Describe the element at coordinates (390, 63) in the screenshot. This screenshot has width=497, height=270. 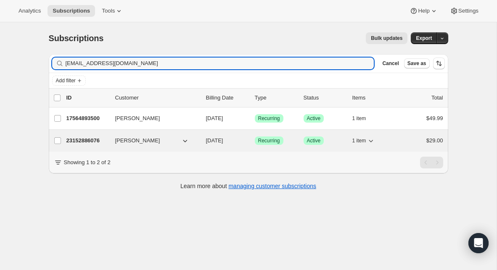
I see `span: Cancel` at that location.